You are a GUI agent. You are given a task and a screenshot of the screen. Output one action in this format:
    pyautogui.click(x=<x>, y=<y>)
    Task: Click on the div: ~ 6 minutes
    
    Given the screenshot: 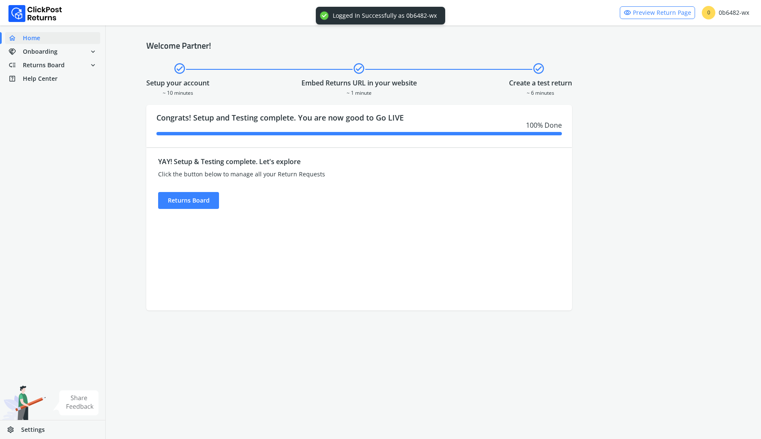 What is the action you would take?
    pyautogui.click(x=540, y=92)
    